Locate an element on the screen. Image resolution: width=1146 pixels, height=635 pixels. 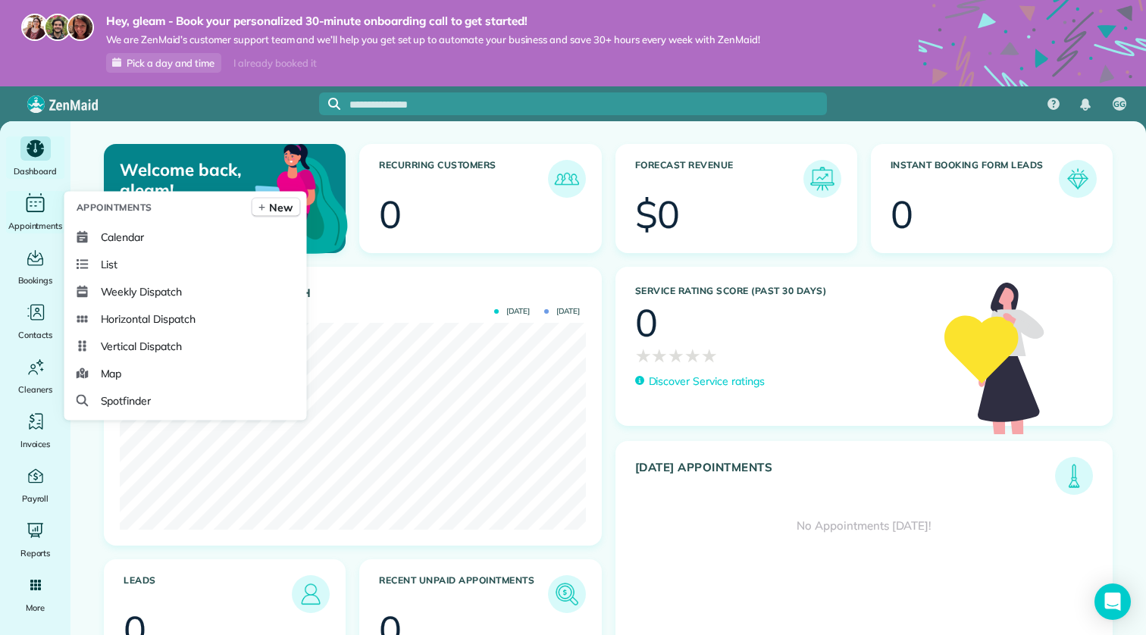
a: Dashboard is located at coordinates (35, 158).